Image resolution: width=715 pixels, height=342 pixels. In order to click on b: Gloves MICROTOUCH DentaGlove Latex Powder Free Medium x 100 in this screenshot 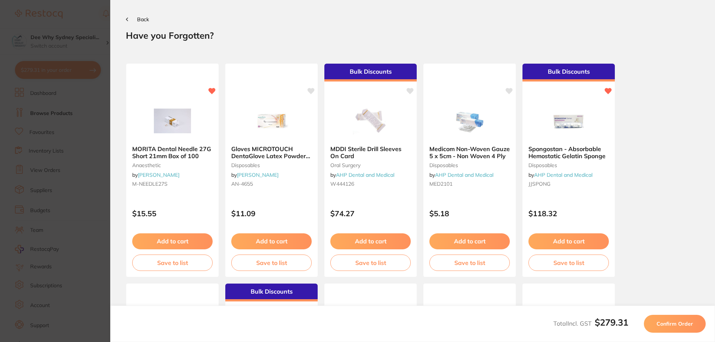, I will do `click(272, 152)`.